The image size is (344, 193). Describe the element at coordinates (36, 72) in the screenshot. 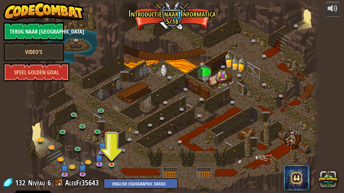

I see `a: Speel Golden Goal` at that location.